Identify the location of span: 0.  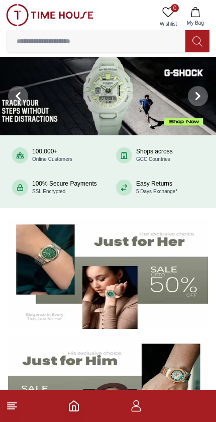
(175, 8).